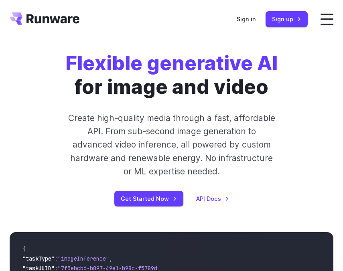  Describe the element at coordinates (287, 19) in the screenshot. I see `a: Sign up` at that location.